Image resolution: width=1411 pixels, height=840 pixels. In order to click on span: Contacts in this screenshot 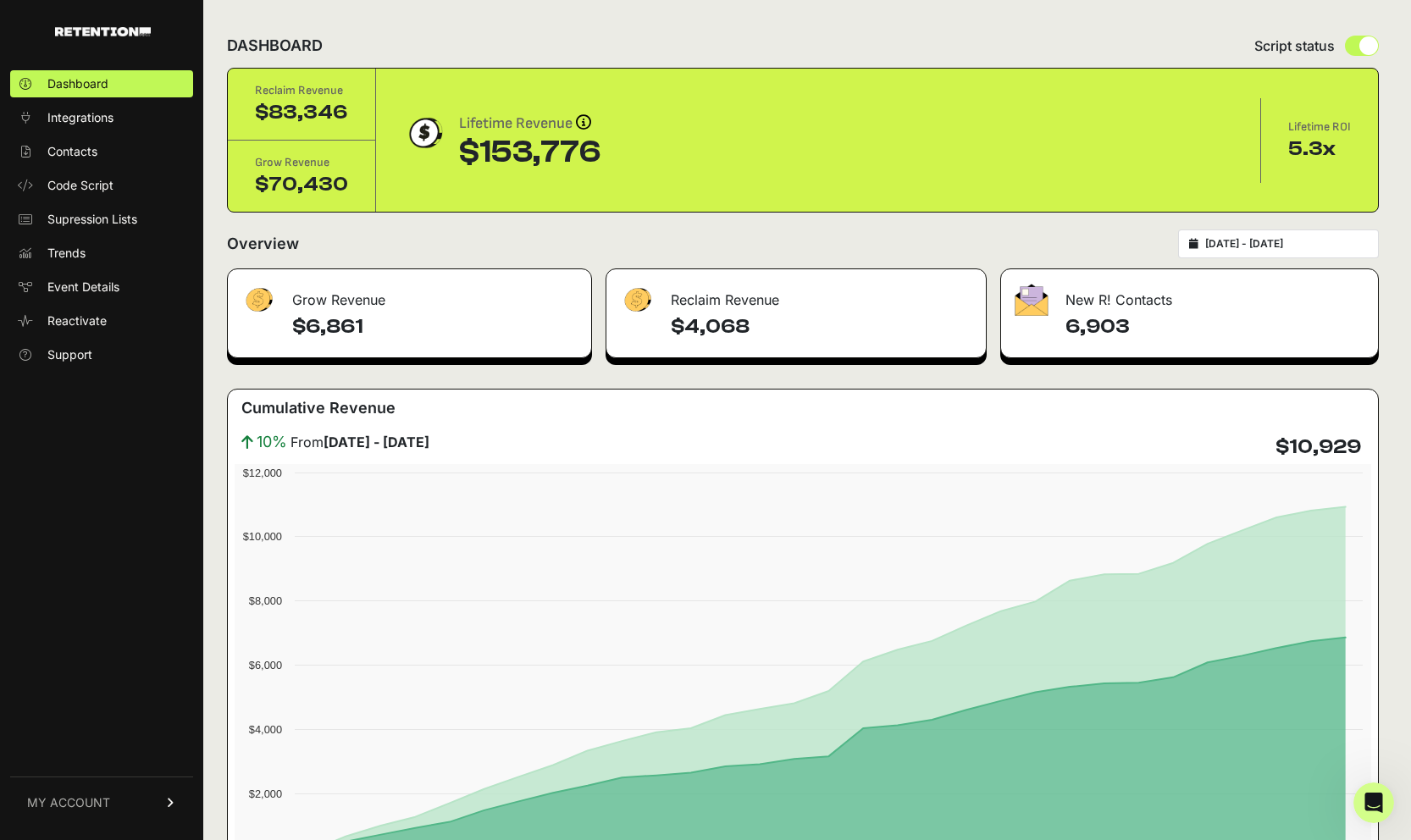, I will do `click(72, 152)`.